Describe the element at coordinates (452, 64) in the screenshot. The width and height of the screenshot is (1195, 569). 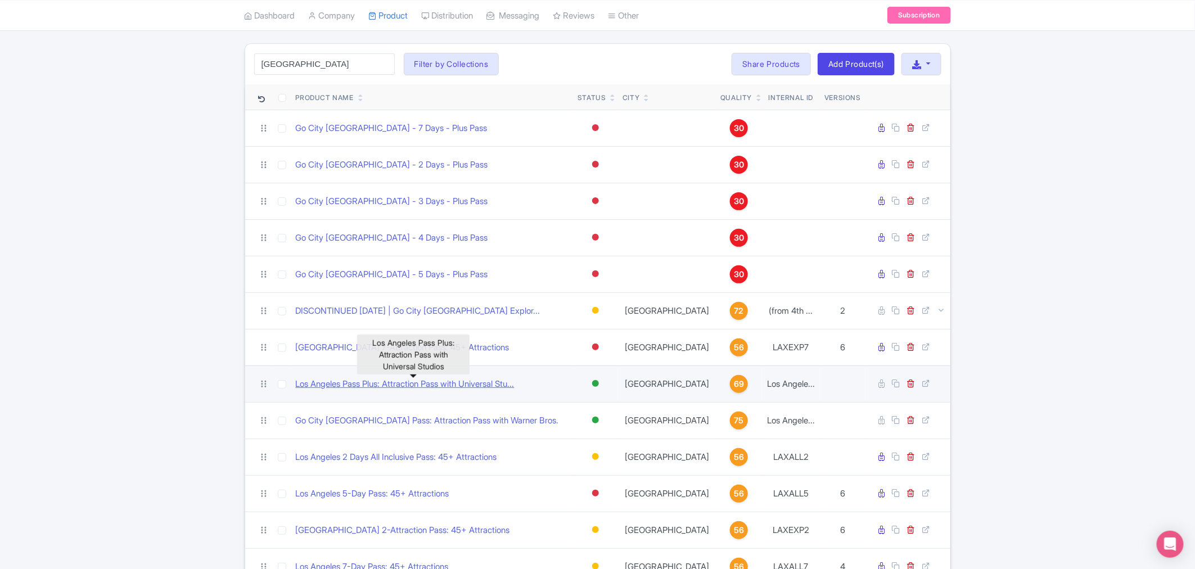
I see `button: Filter by Collections` at that location.